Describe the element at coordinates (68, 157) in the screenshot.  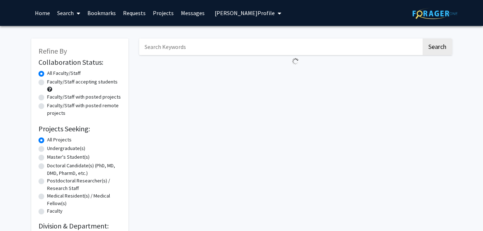
I see `label: Master's Student(s)` at that location.